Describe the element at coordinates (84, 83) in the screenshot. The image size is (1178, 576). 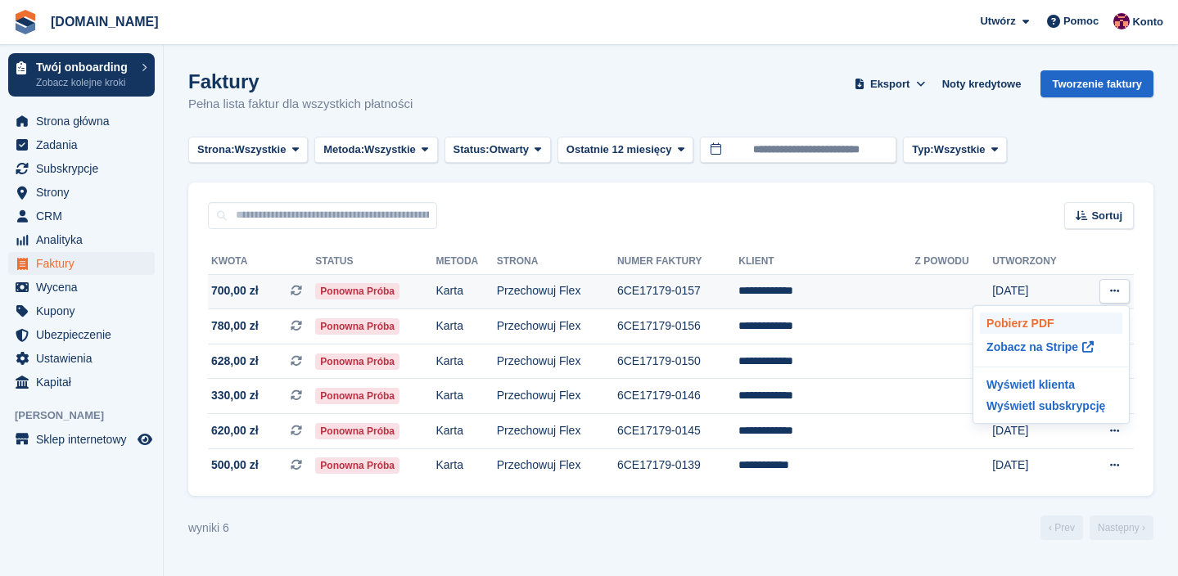
I see `p: Zobacz kolejne kroki` at that location.